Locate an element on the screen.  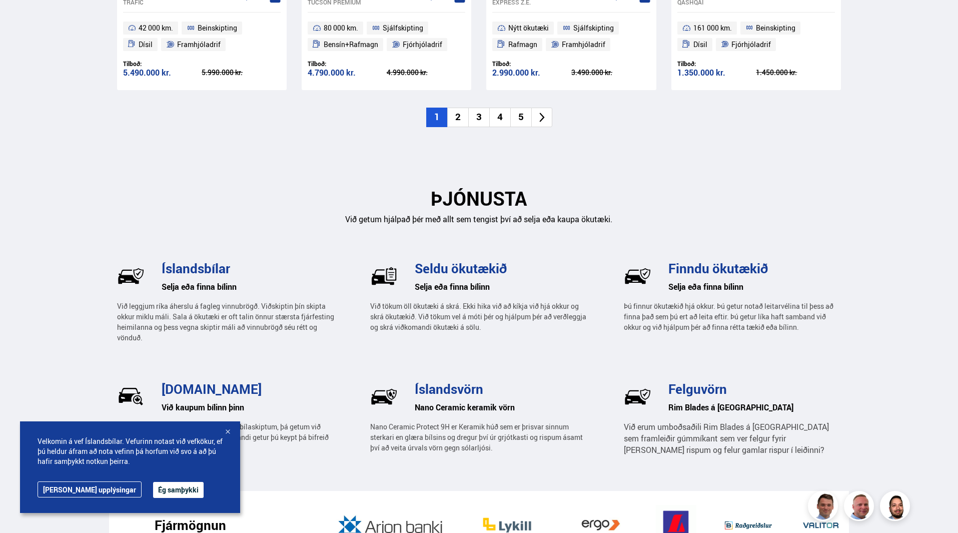
div: 5.990.000 kr. is located at coordinates (241, 73).